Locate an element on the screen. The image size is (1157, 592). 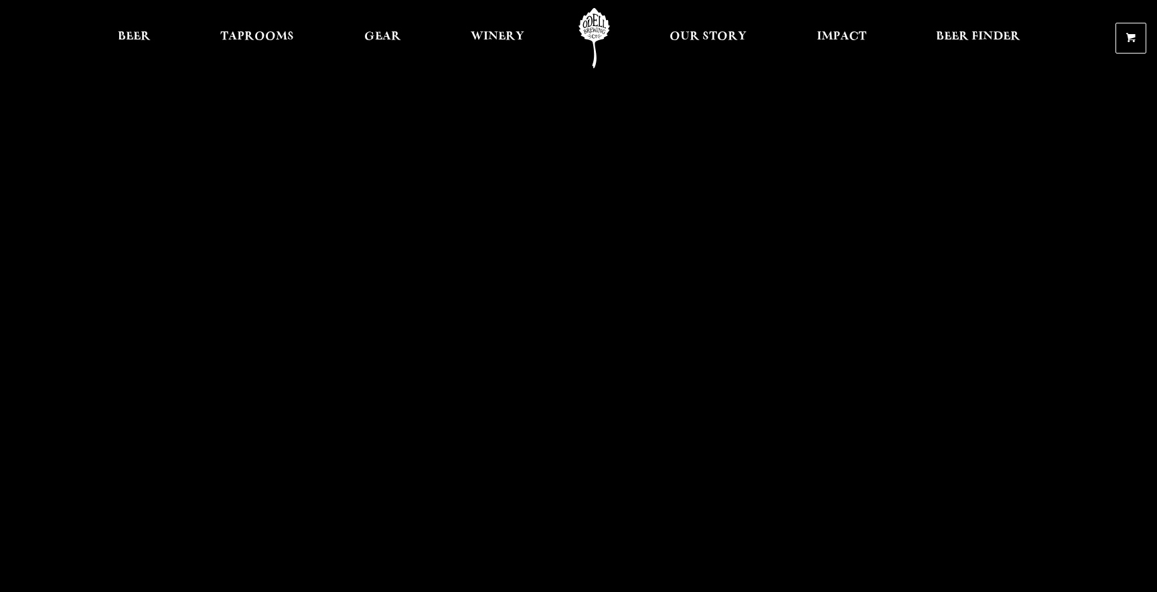
a: Odell Home is located at coordinates (594, 38).